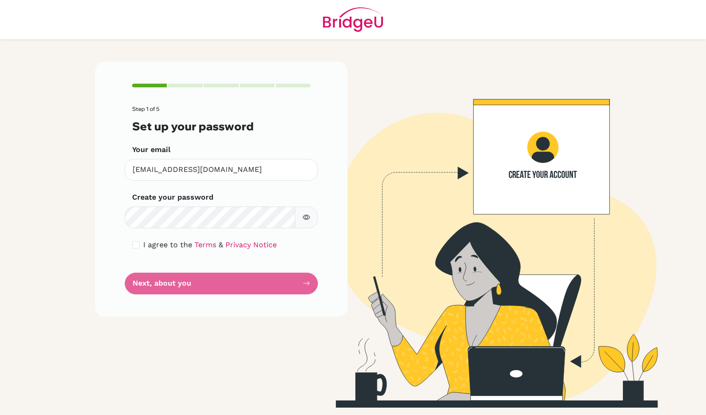 Image resolution: width=706 pixels, height=415 pixels. I want to click on a: Terms, so click(205, 245).